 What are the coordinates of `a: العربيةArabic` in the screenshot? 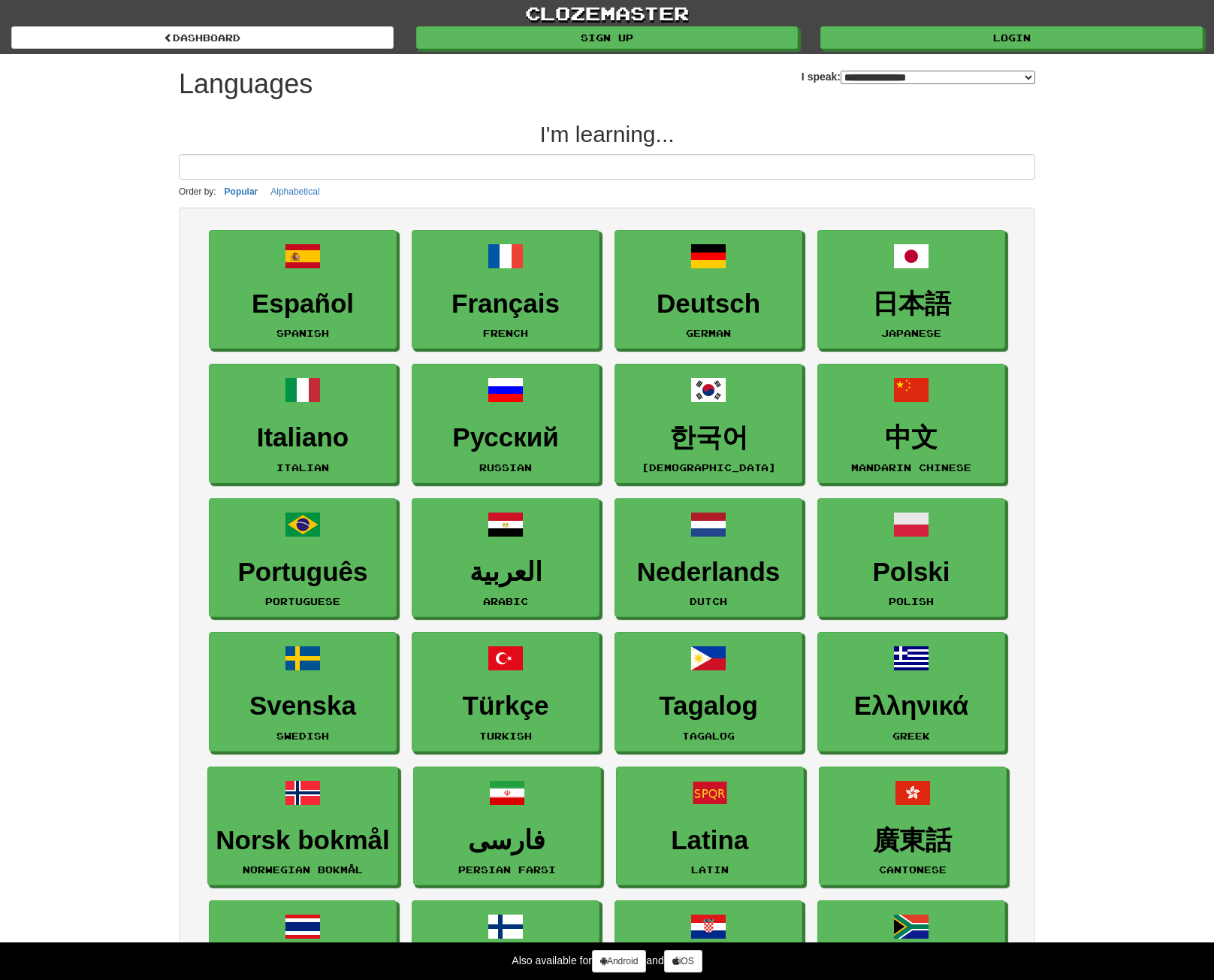 It's located at (506, 557).